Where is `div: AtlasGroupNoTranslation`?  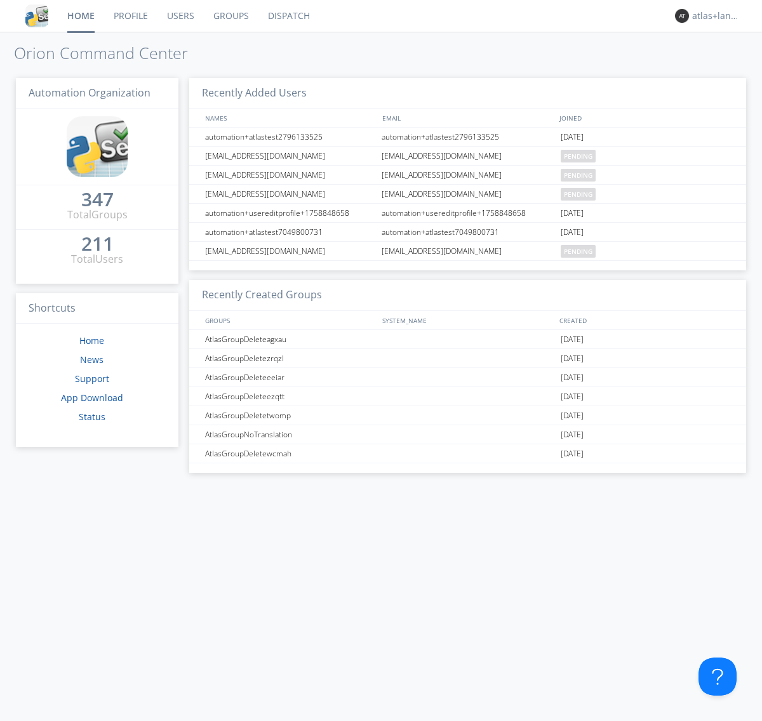
div: AtlasGroupNoTranslation is located at coordinates (290, 434).